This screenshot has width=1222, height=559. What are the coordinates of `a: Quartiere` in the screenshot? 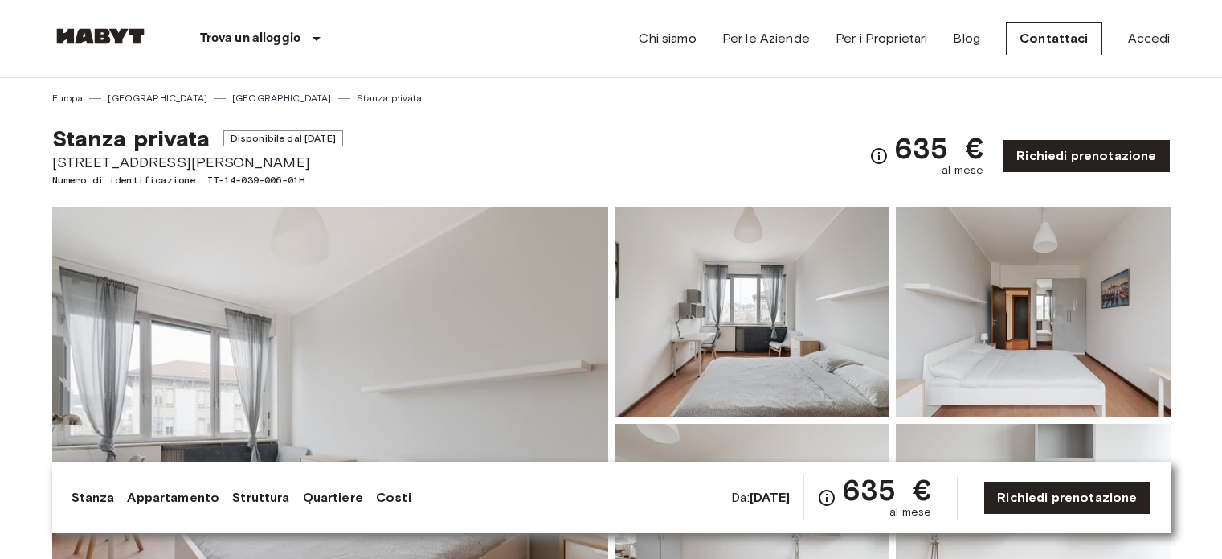 It's located at (333, 497).